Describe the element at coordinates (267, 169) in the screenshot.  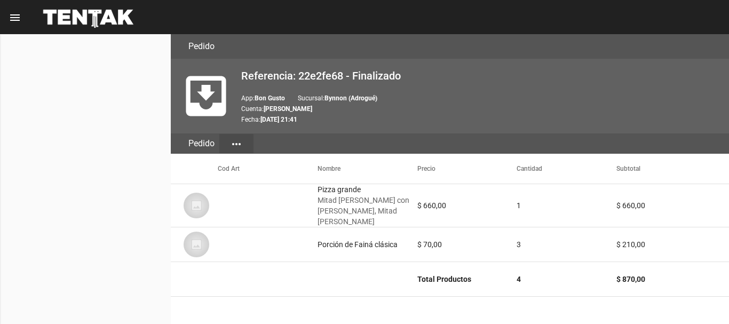
I see `mat-header-cell: Cod Art` at that location.